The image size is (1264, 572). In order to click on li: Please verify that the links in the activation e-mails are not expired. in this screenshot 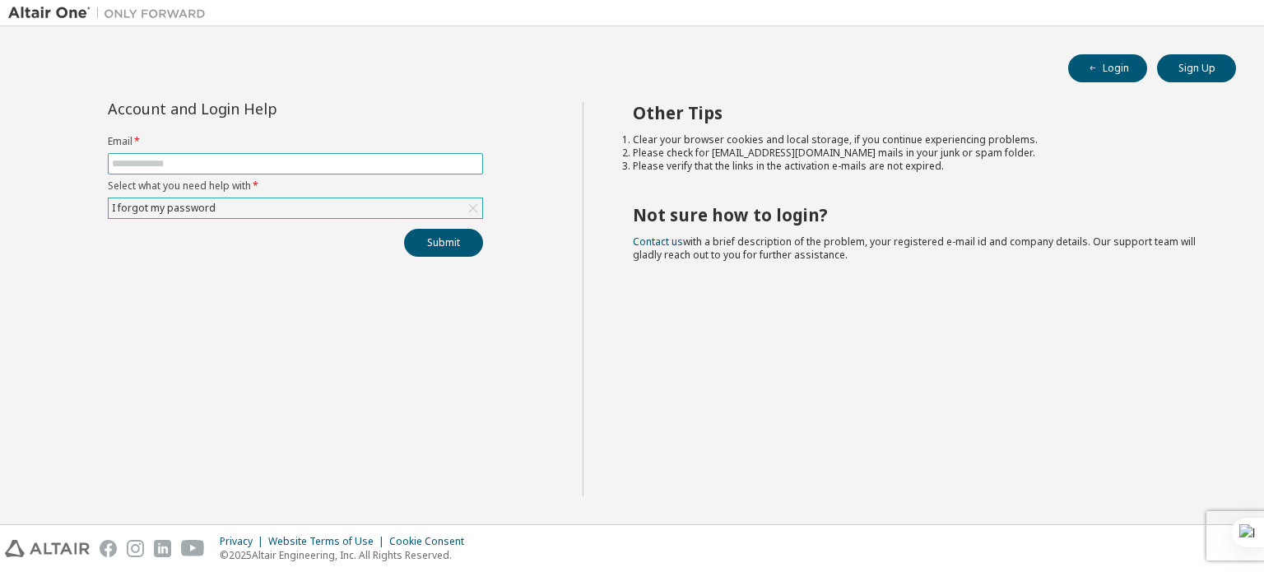, I will do `click(920, 166)`.